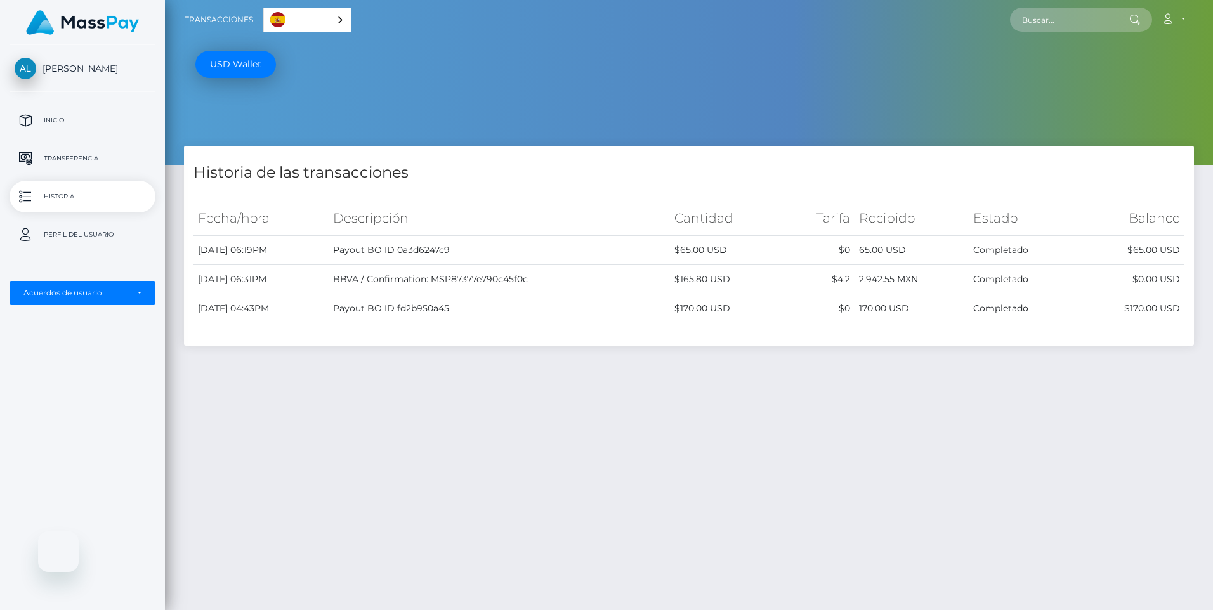 Image resolution: width=1213 pixels, height=610 pixels. What do you see at coordinates (499, 309) in the screenshot?
I see `td: Payout BO ID fd2b950a45` at bounding box center [499, 309].